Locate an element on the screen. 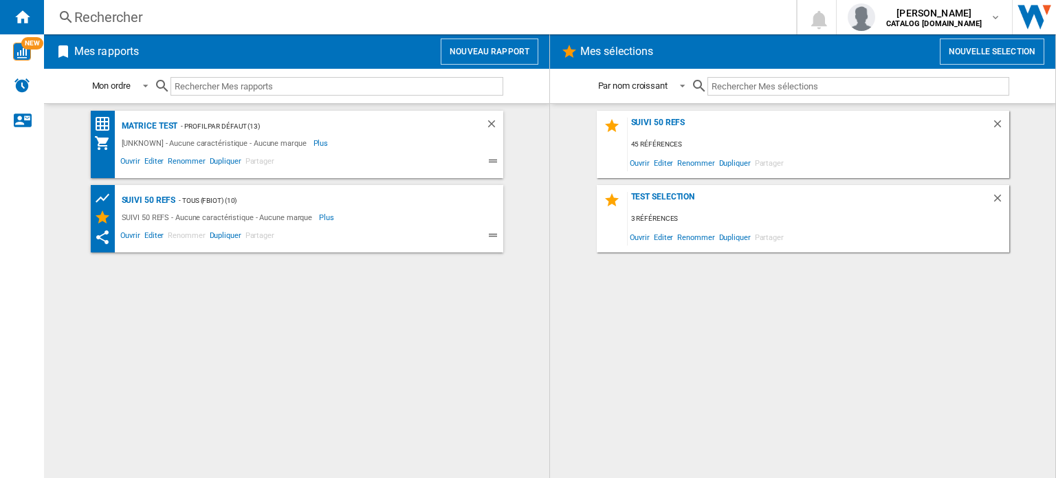 The width and height of the screenshot is (1056, 478). div: Matrice des prix is located at coordinates (106, 124).